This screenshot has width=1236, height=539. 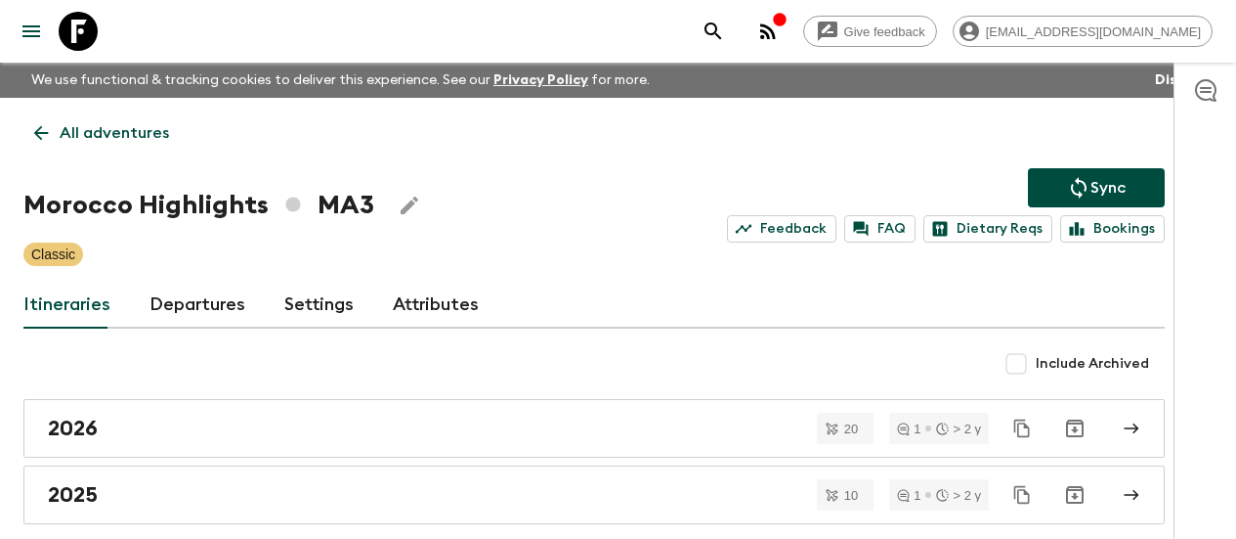 I want to click on button: Sync adventure departures to the booking engine, so click(x=1097, y=188).